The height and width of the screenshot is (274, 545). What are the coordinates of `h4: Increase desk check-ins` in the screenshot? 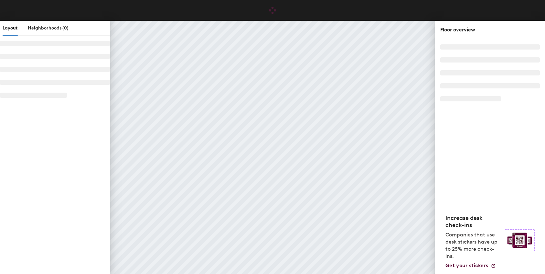 It's located at (474, 221).